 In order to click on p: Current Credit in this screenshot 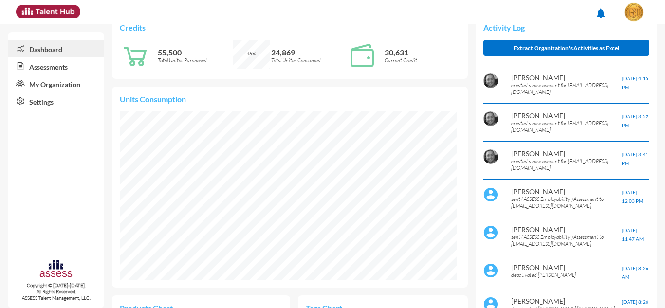, I will do `click(422, 60)`.